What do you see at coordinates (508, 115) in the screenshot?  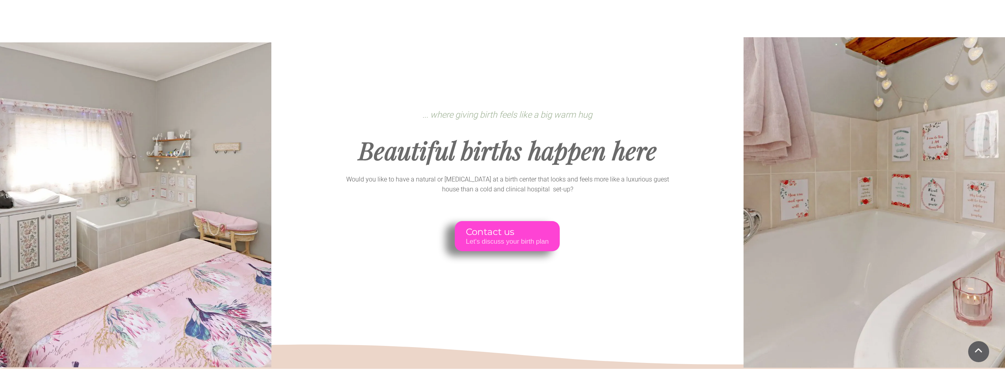 I see `span: .. where giving birth feels like a big warm hug` at bounding box center [508, 115].